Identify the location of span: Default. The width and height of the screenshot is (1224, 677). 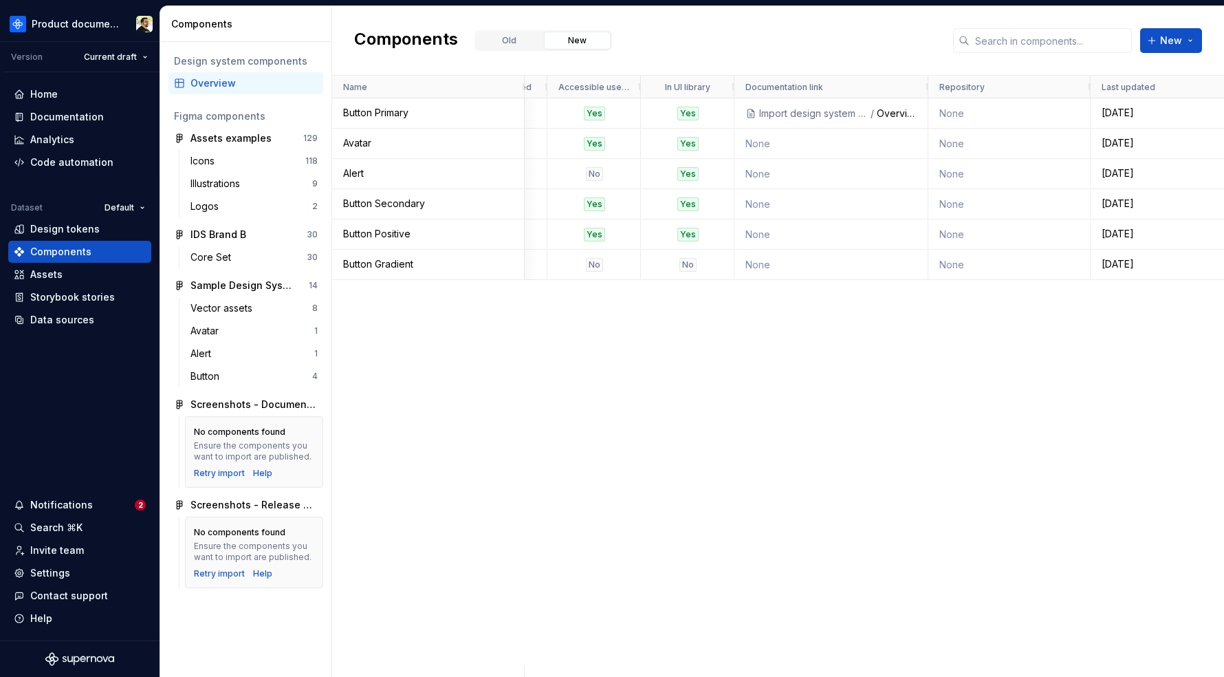
(119, 208).